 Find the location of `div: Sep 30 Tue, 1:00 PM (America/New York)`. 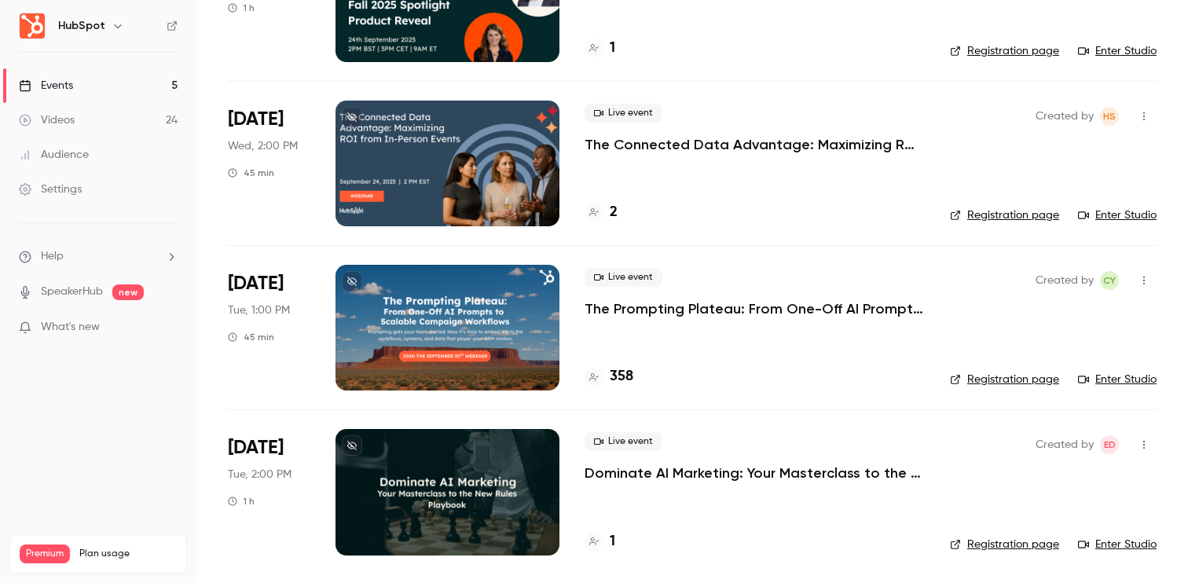

div: Sep 30 Tue, 1:00 PM (America/New York) is located at coordinates (269, 328).